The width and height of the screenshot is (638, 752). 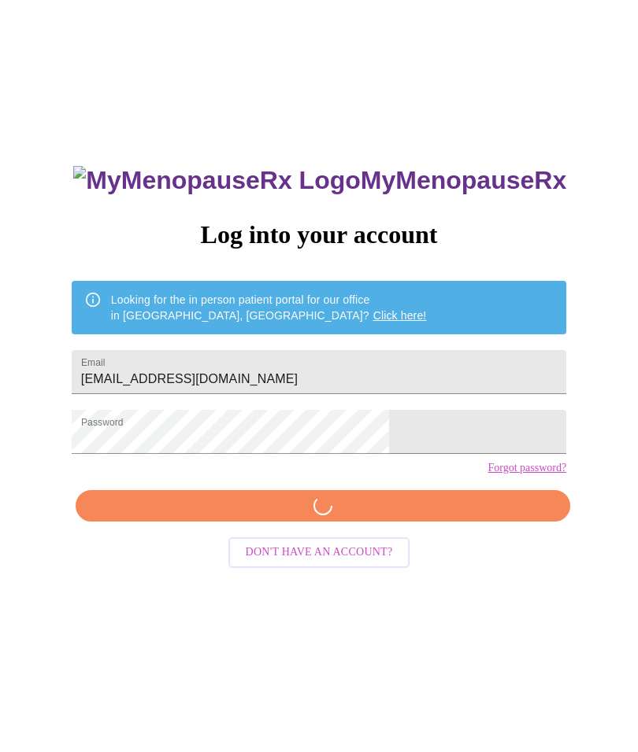 What do you see at coordinates (527, 468) in the screenshot?
I see `a: Forgot password?` at bounding box center [527, 468].